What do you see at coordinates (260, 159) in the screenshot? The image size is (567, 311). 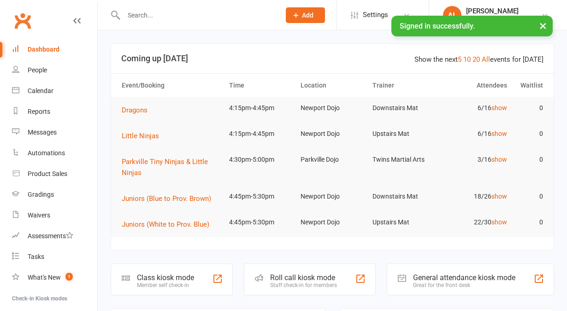 I see `td: 4:30pm-5:00pm` at bounding box center [260, 159].